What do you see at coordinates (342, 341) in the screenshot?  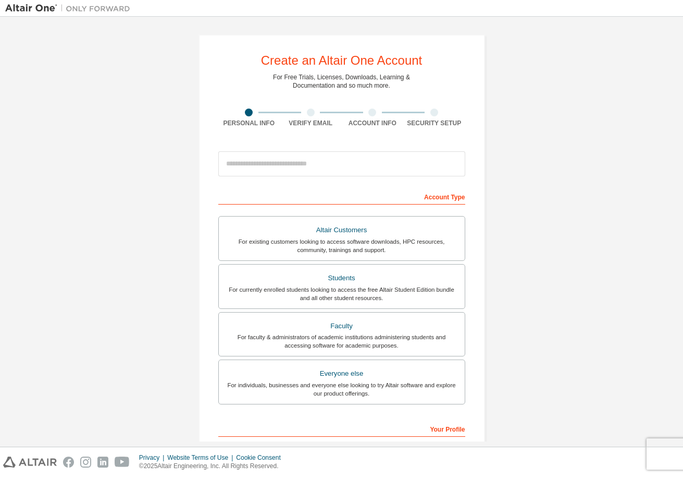 I see `div: For faculty & administrators of academic institutions administering students and accessing softwa...` at bounding box center [342, 341].